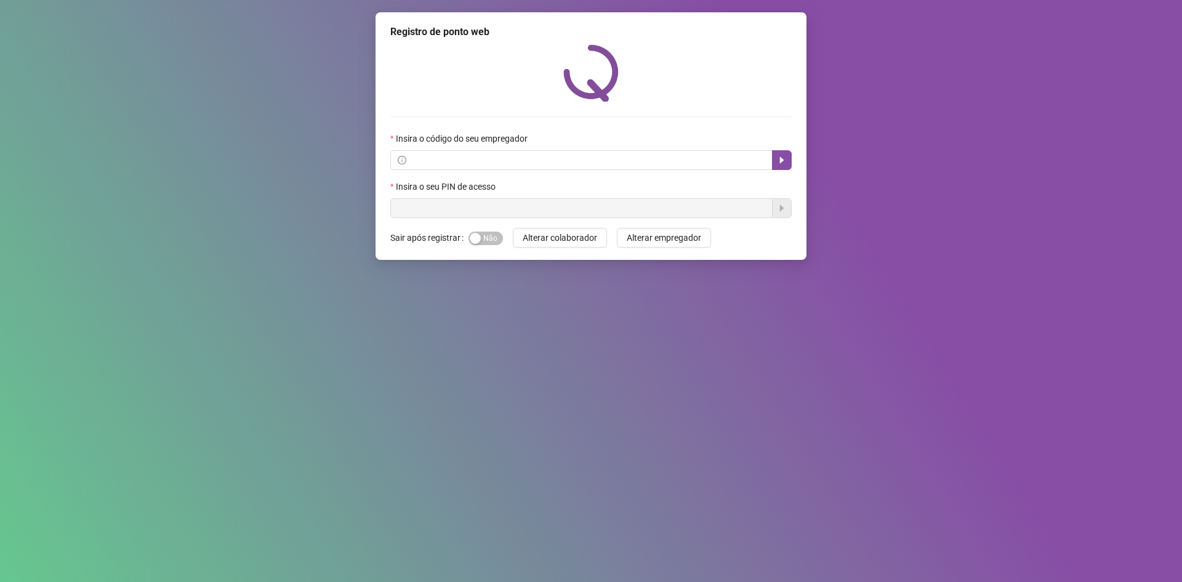 Image resolution: width=1182 pixels, height=582 pixels. I want to click on img: QRPoint, so click(591, 73).